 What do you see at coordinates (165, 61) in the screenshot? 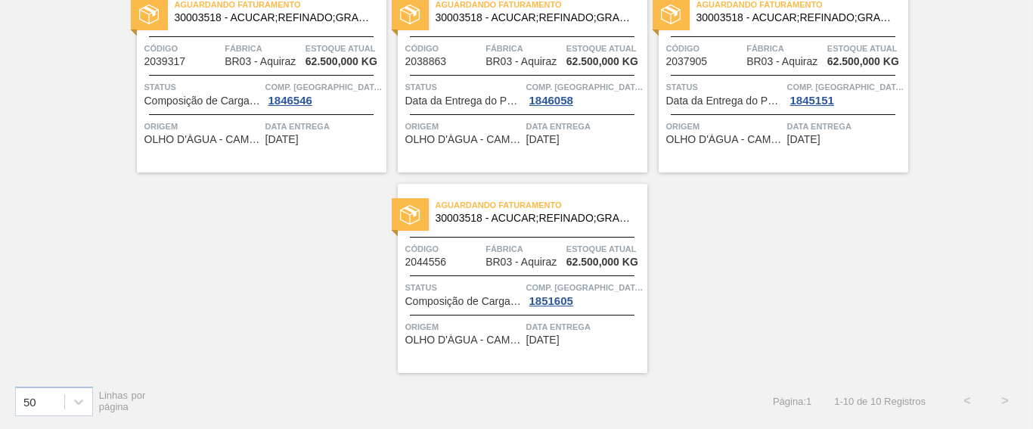
I see `span: 2039317` at bounding box center [165, 61].